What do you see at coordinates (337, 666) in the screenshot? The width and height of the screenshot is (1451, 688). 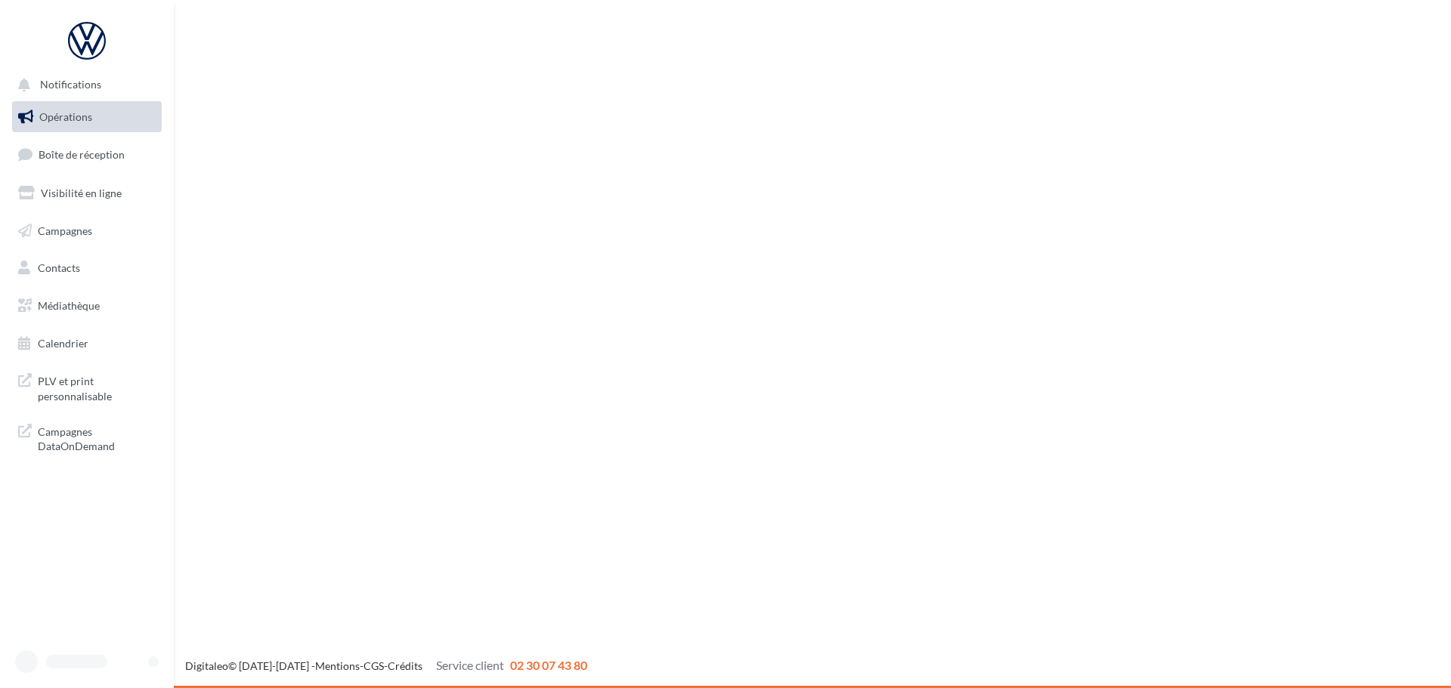 I see `a: Mentions` at bounding box center [337, 666].